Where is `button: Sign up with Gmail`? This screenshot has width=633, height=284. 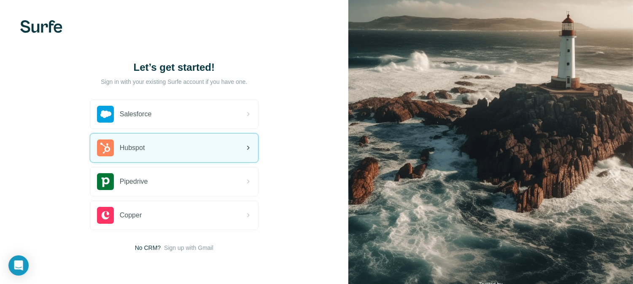
button: Sign up with Gmail is located at coordinates (189, 248).